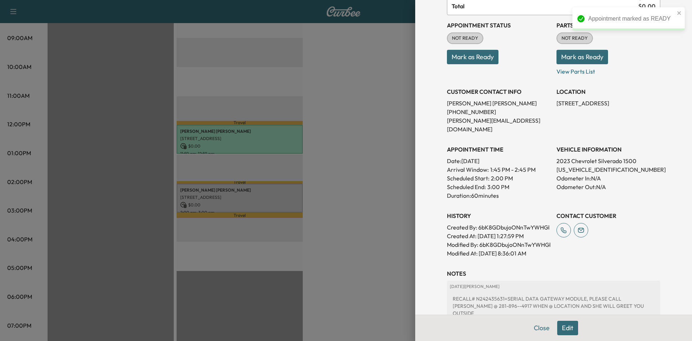 The width and height of the screenshot is (692, 341). Describe the element at coordinates (499, 195) in the screenshot. I see `p: Duration: 60 minutes` at that location.